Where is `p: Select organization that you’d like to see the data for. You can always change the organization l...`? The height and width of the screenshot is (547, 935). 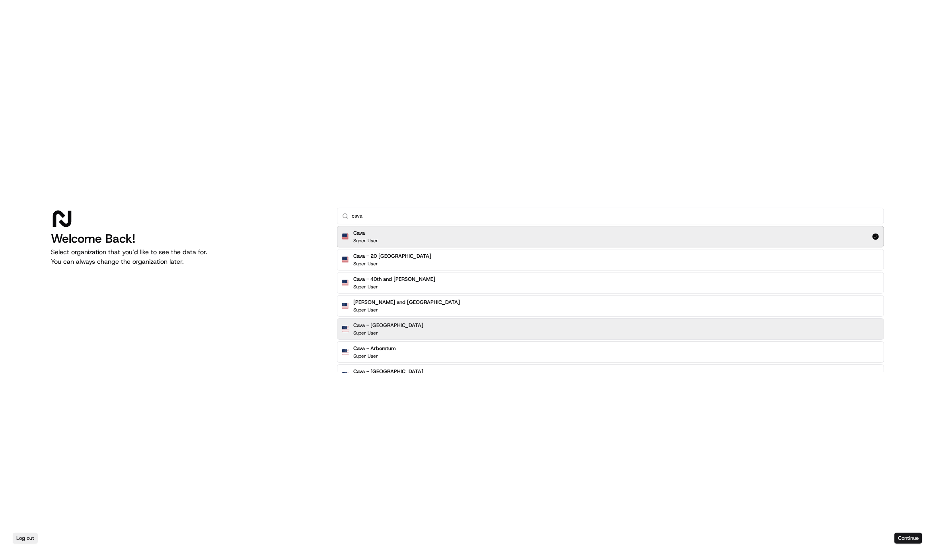
p: Select organization that you’d like to see the data for. You can always change the organization l... is located at coordinates (187, 257).